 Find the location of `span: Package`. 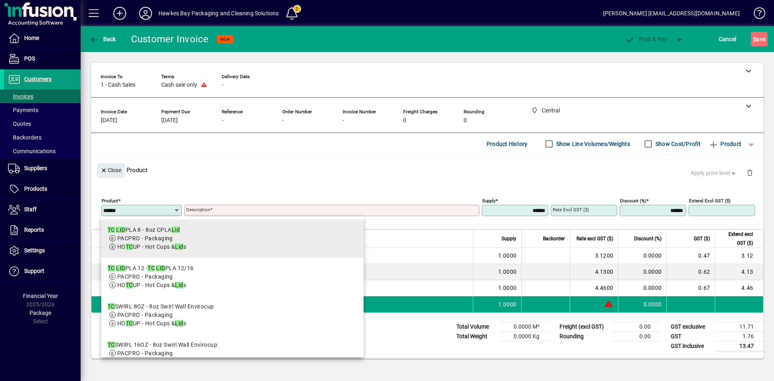

span: Package is located at coordinates (40, 313).